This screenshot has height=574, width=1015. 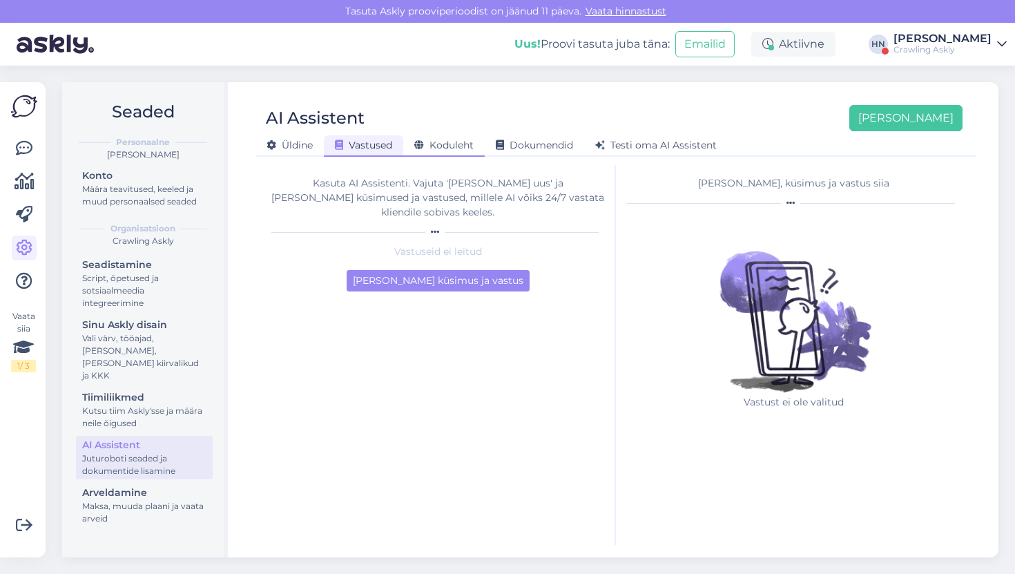 I want to click on div: Arveldamine, so click(x=144, y=492).